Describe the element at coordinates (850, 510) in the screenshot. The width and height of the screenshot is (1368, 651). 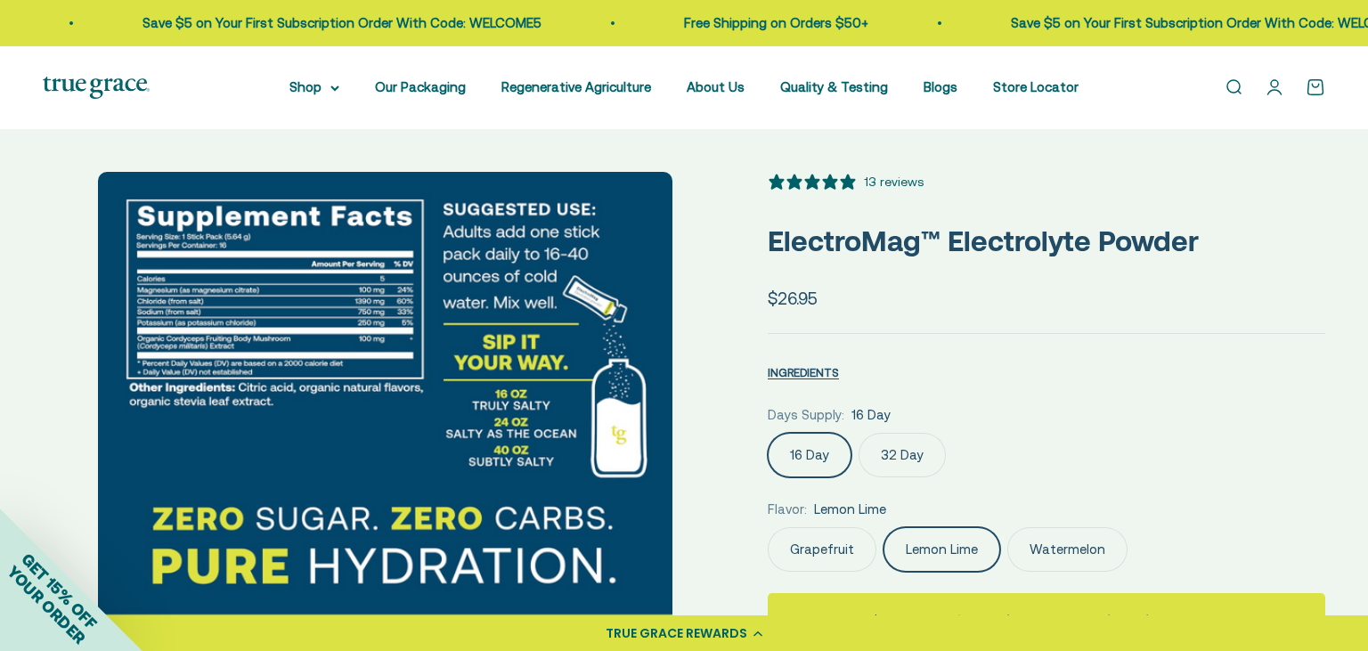
I see `span: Lemon Lime` at that location.